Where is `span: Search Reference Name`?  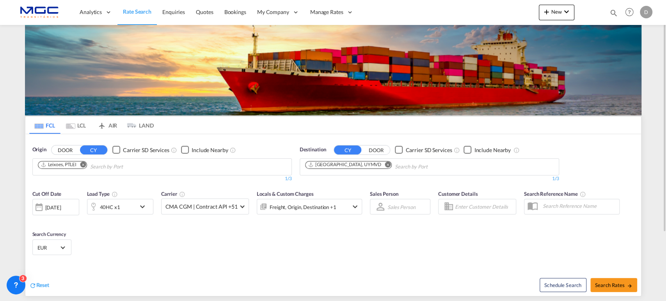
span: Search Reference Name is located at coordinates (555, 194).